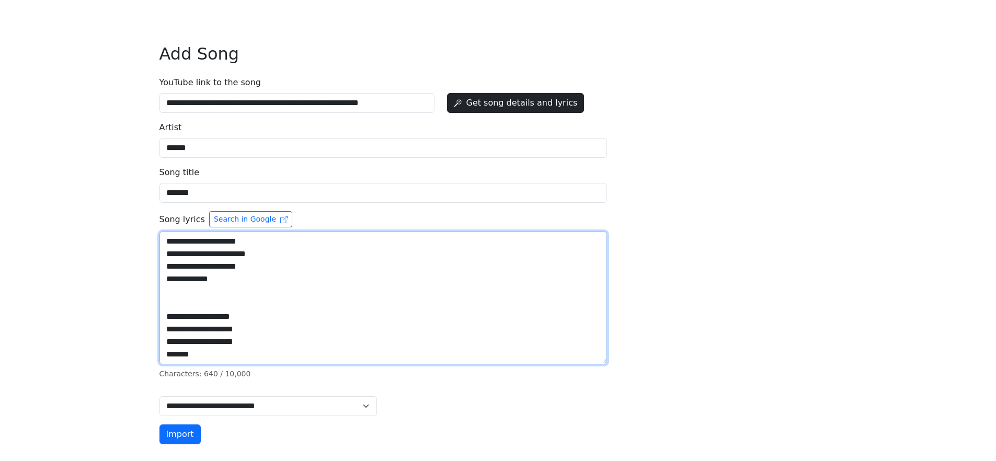 This screenshot has height=461, width=996. Describe the element at coordinates (179, 173) in the screenshot. I see `label: Song title` at that location.